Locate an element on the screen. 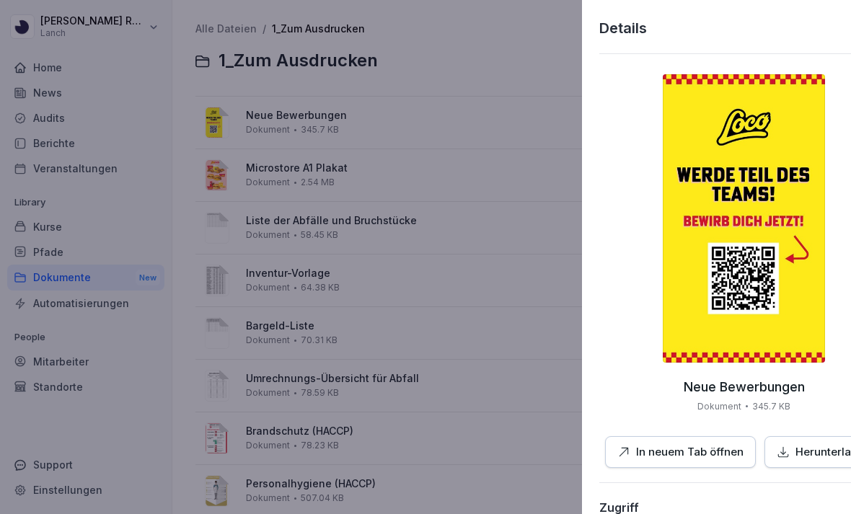 The height and width of the screenshot is (514, 851). p: Dokument is located at coordinates (719, 407).